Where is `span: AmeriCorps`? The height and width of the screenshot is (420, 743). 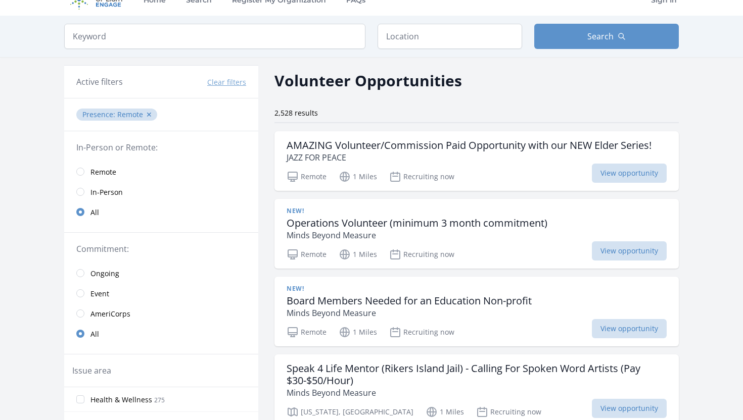 span: AmeriCorps is located at coordinates (110, 314).